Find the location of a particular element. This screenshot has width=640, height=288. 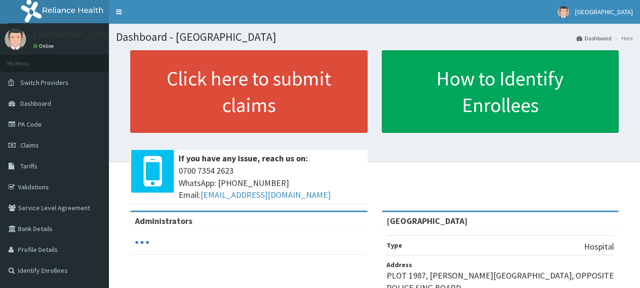

span: Switch Providers is located at coordinates (45, 82).